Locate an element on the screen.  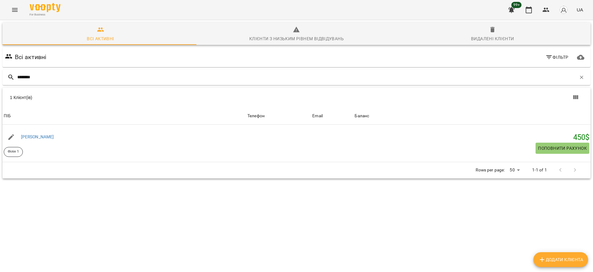
div: Email is located at coordinates (318, 116).